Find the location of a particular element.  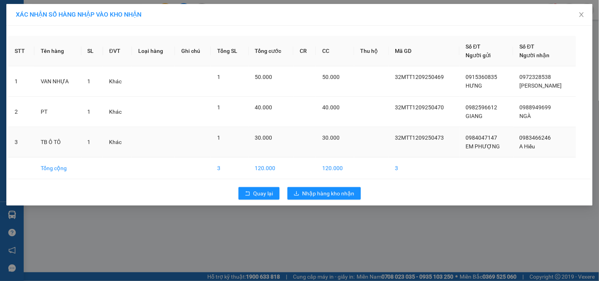

th: SL is located at coordinates (92, 51).